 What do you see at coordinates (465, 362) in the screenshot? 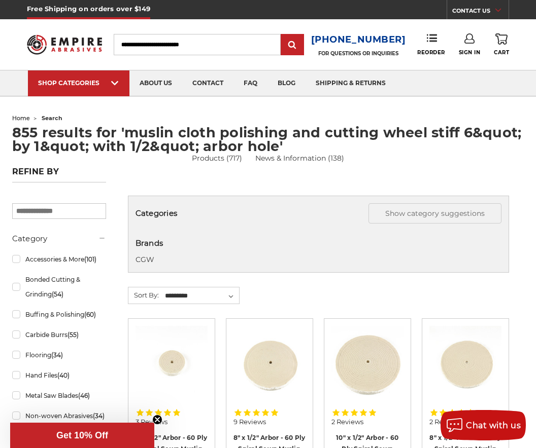
I see `img: 8 inch spiral sewn cotton buffing wheel - 20 ply` at bounding box center [465, 362].